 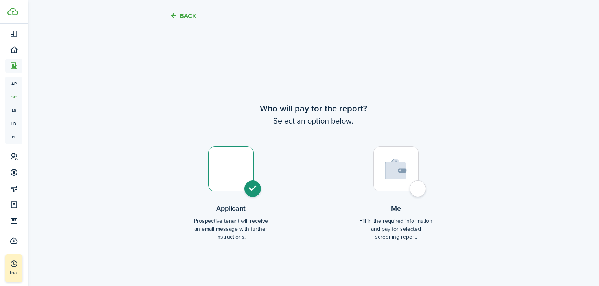 What do you see at coordinates (231, 209) in the screenshot?
I see `control-radio-card-title: Applicant` at bounding box center [231, 209].